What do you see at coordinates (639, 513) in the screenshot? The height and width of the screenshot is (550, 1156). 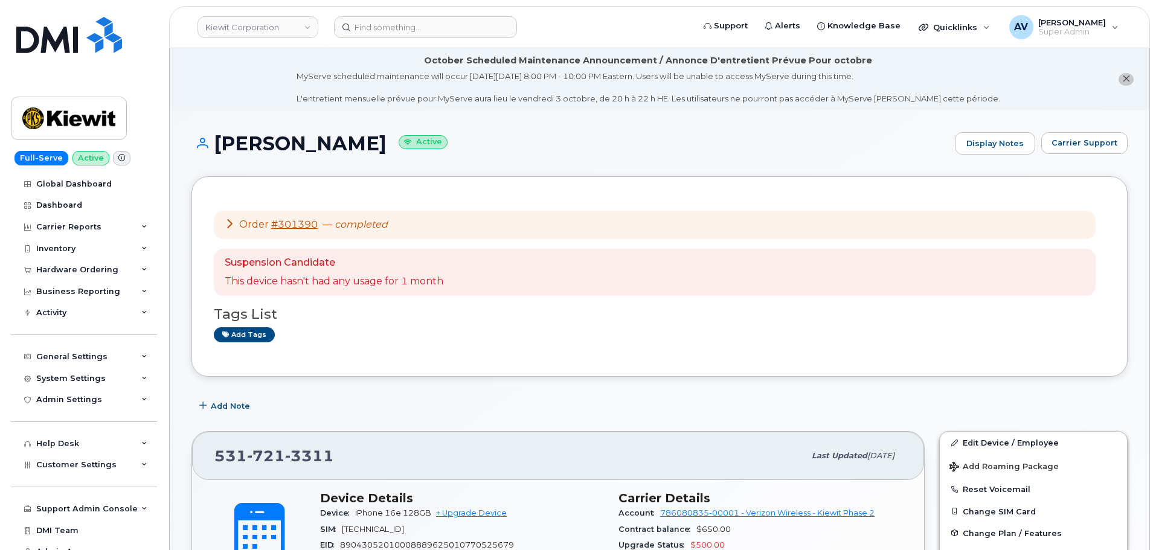 I see `span: Account` at bounding box center [639, 513].